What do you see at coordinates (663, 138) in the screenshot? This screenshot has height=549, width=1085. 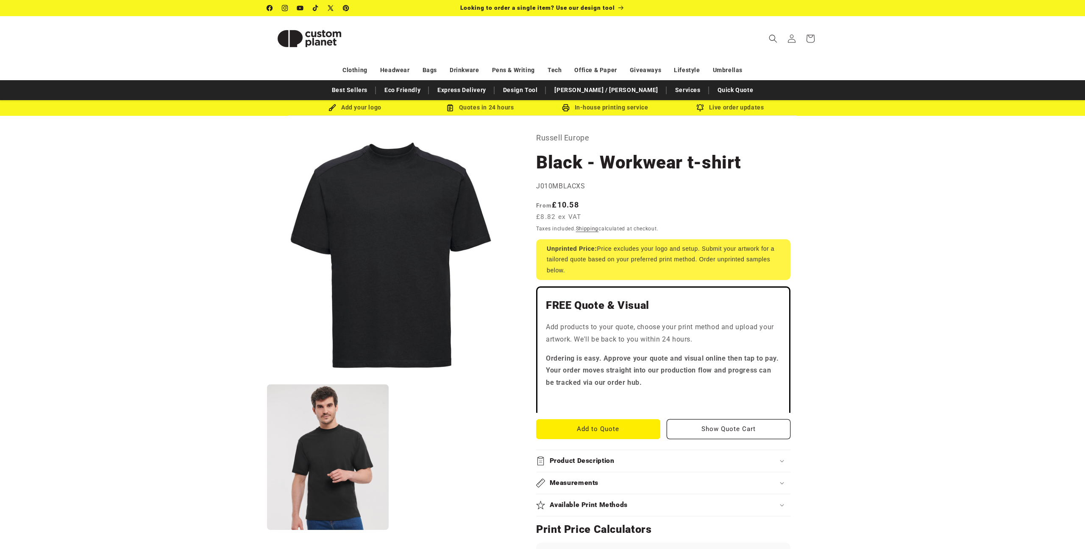 I see `p: Russell Europe` at bounding box center [663, 138].